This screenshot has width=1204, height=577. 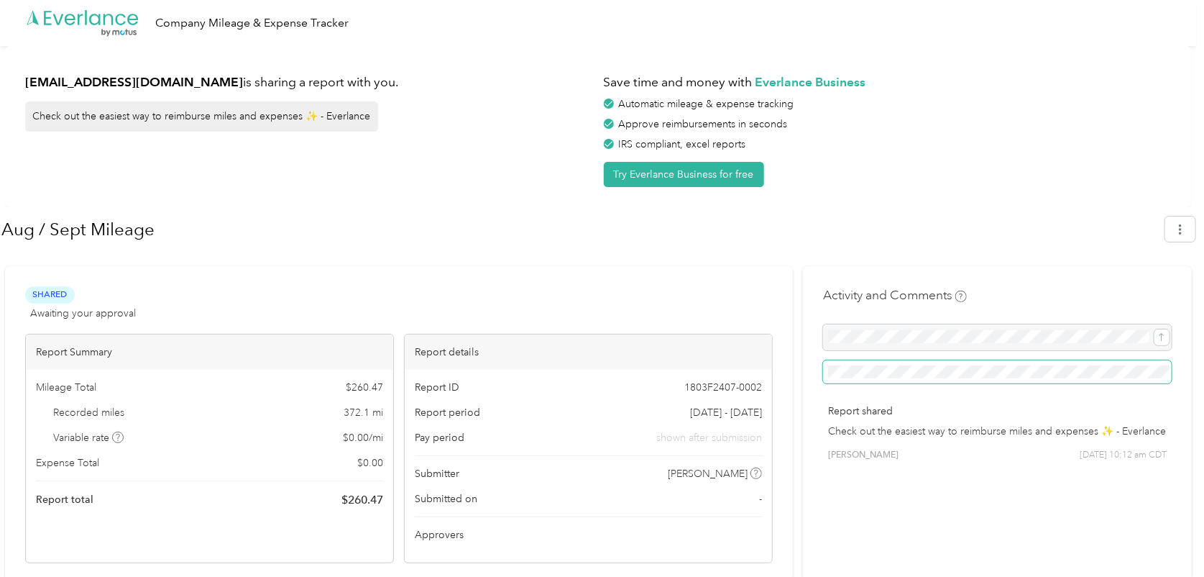 What do you see at coordinates (66, 387) in the screenshot?
I see `span: Mileage Total` at bounding box center [66, 387].